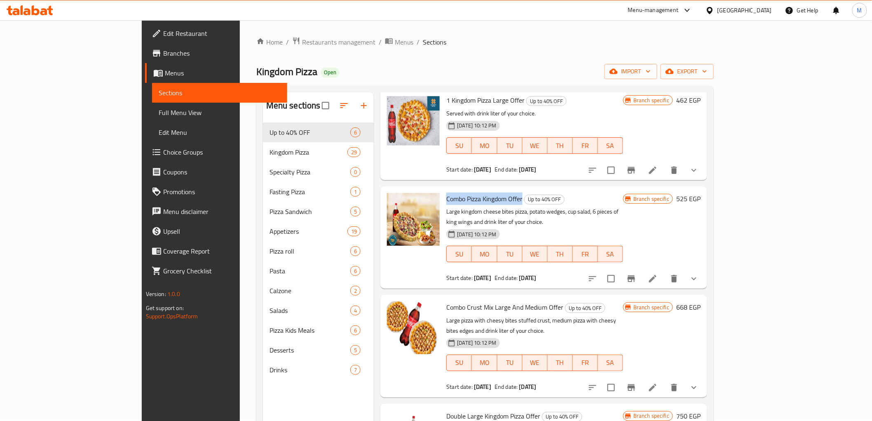  Describe the element at coordinates (631, 71) in the screenshot. I see `span: import` at that location.